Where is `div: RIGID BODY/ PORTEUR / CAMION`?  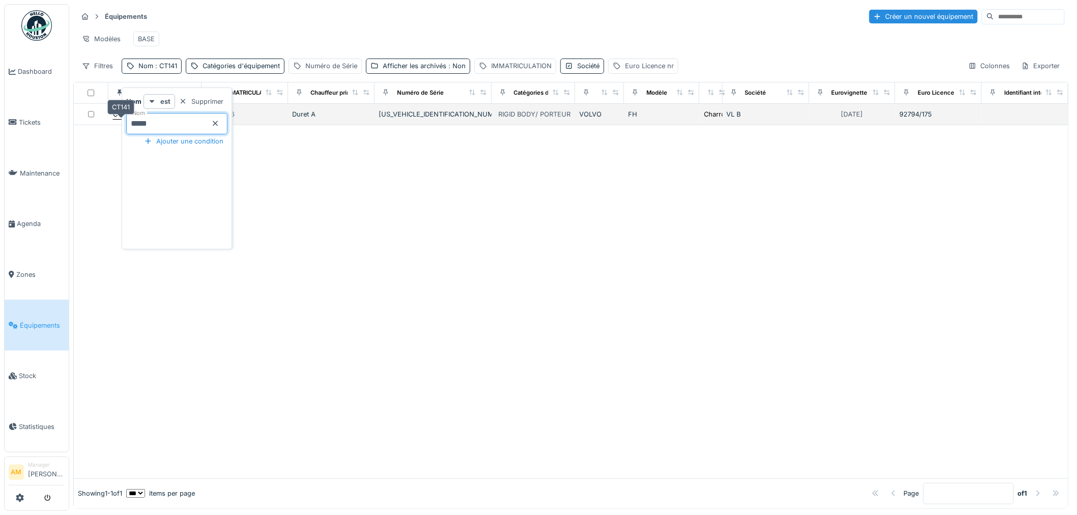 div: RIGID BODY/ PORTEUR / CAMION is located at coordinates (552, 114).